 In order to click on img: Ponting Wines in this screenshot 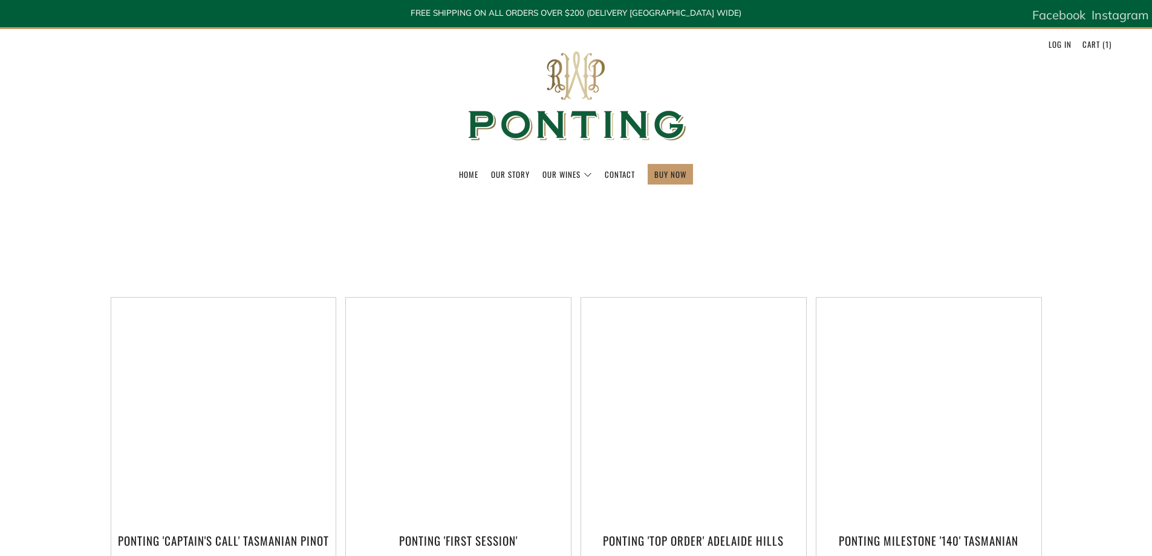, I will do `click(576, 96)`.